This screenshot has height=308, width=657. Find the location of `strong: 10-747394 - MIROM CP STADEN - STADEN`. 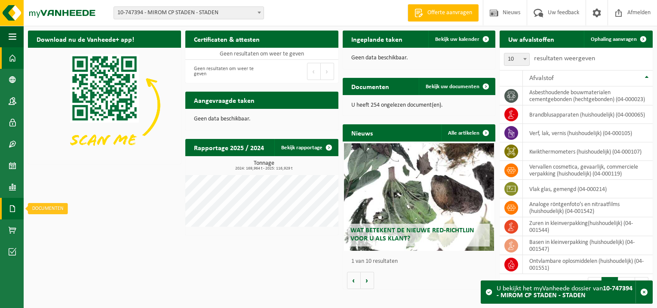

strong: 10-747394 - MIROM CP STADEN - STADEN is located at coordinates (565, 292).